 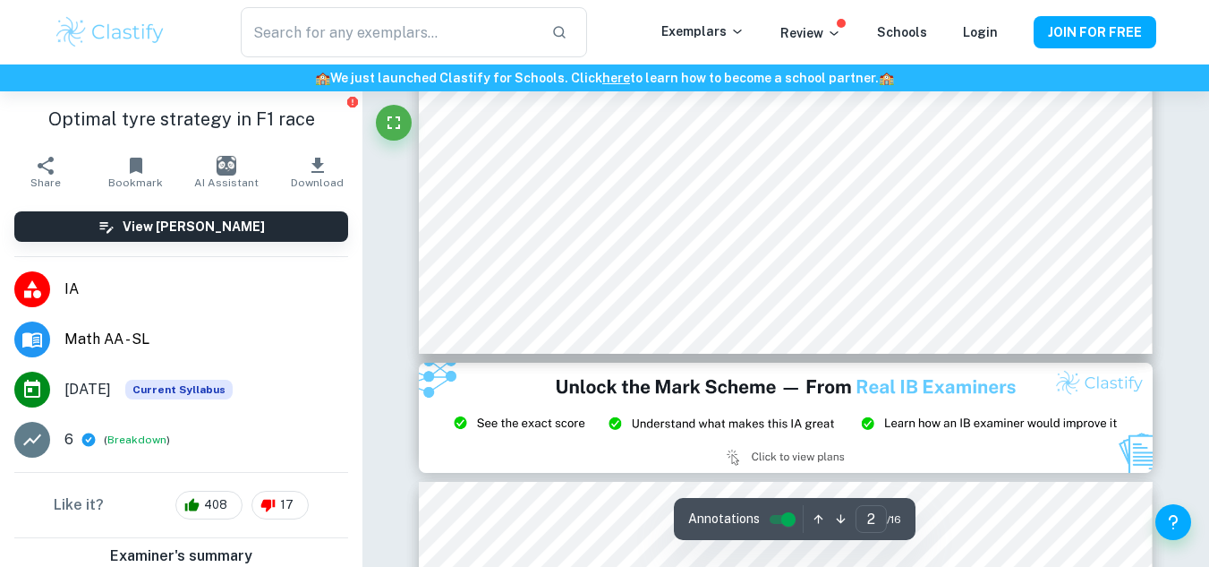 I want to click on span: Bookmark, so click(x=135, y=183).